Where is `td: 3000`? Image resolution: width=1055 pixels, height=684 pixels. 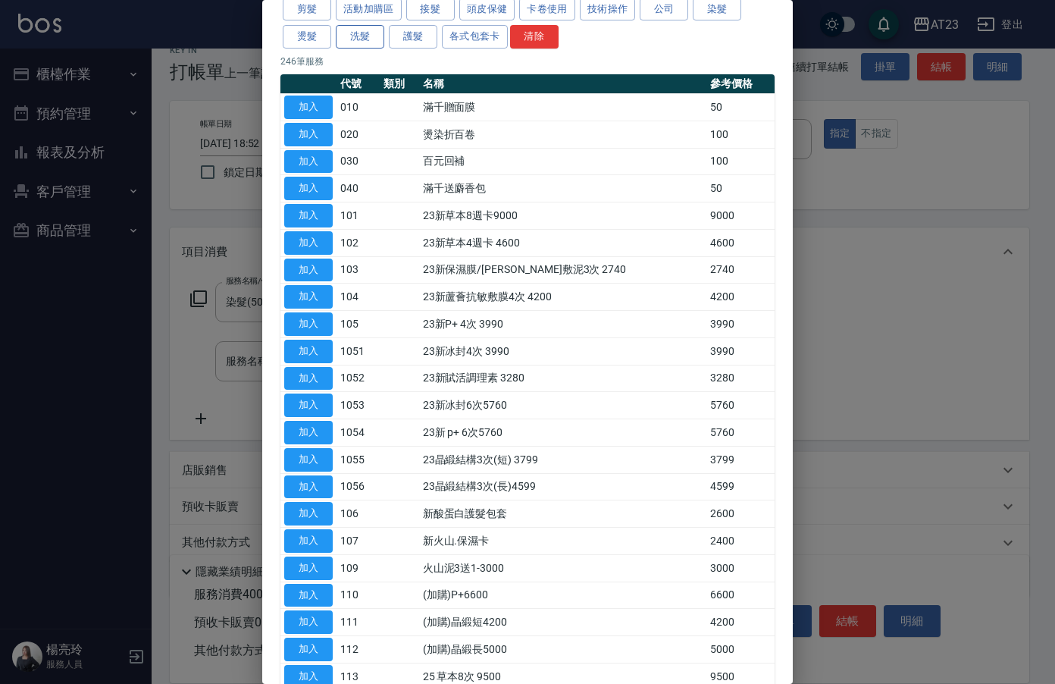
td: 3000 is located at coordinates (741, 568).